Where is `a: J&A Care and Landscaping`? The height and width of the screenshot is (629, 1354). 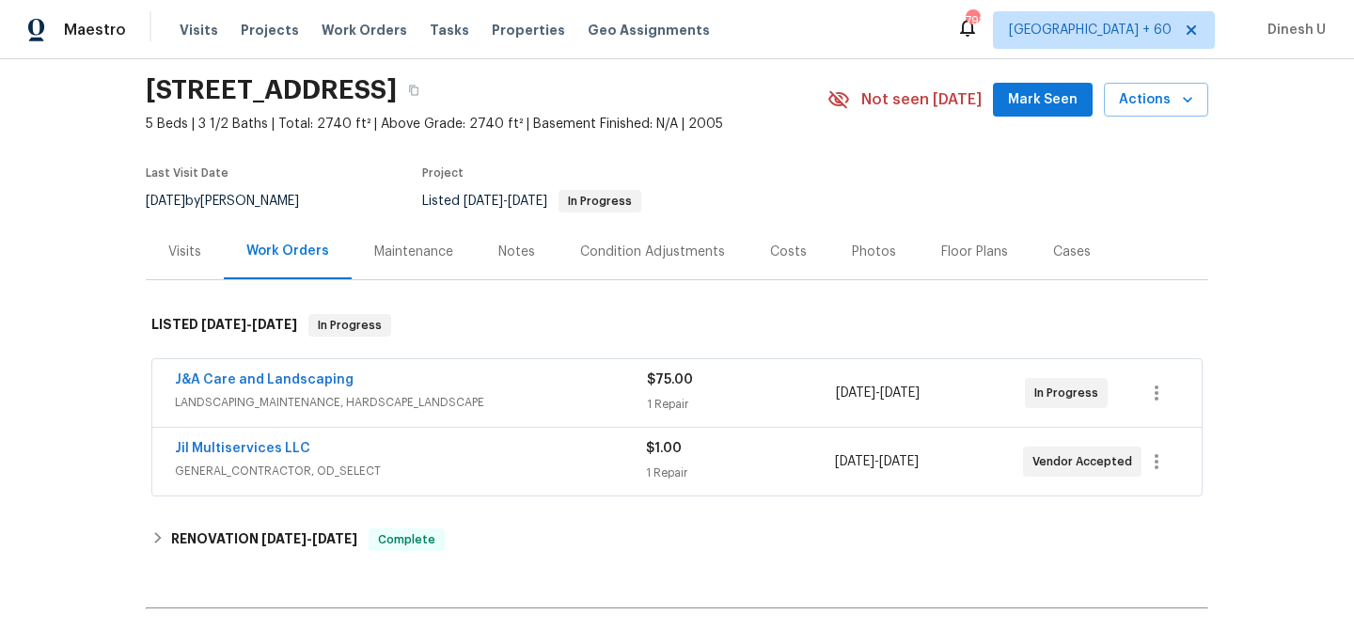
a: J&A Care and Landscaping is located at coordinates (264, 380).